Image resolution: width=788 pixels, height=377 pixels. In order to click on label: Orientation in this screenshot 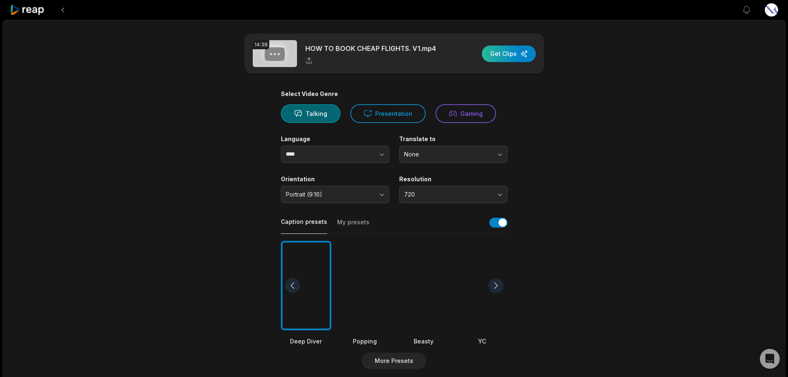, I will do `click(335, 179)`.